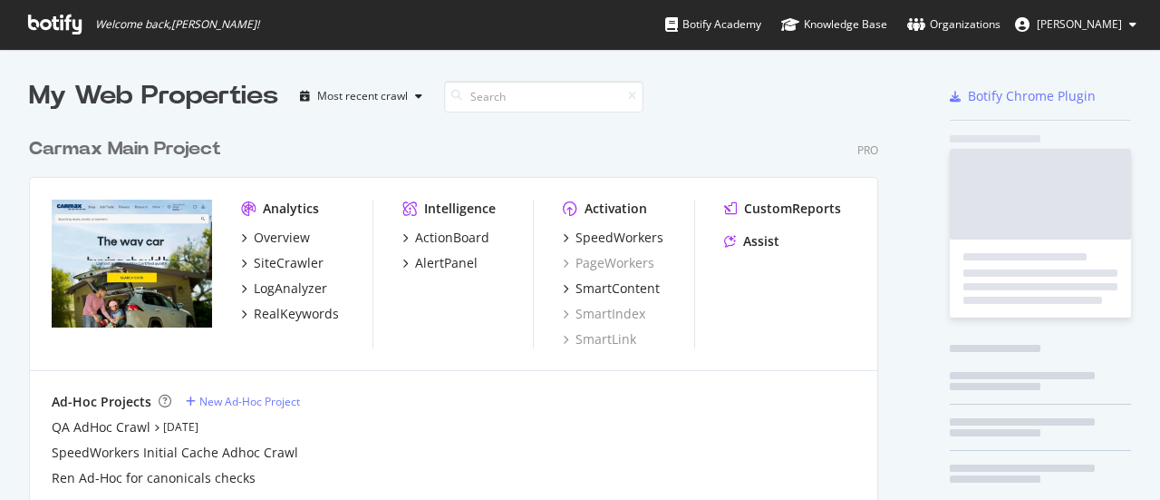  Describe the element at coordinates (608, 263) in the screenshot. I see `a: PageWorkers` at that location.